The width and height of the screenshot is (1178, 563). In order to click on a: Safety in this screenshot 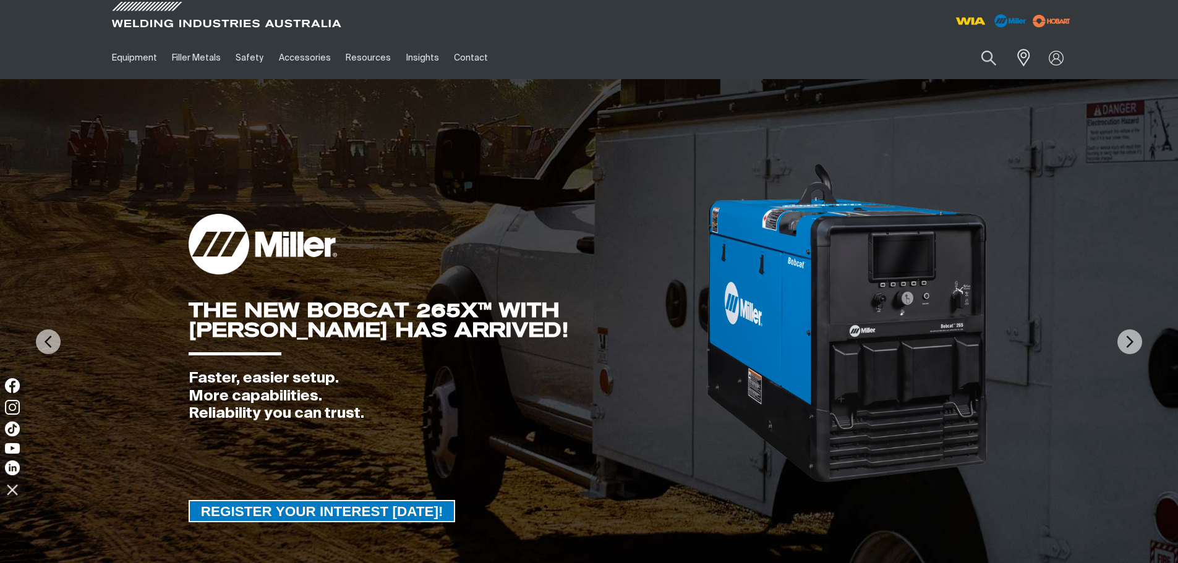, I will do `click(249, 58)`.